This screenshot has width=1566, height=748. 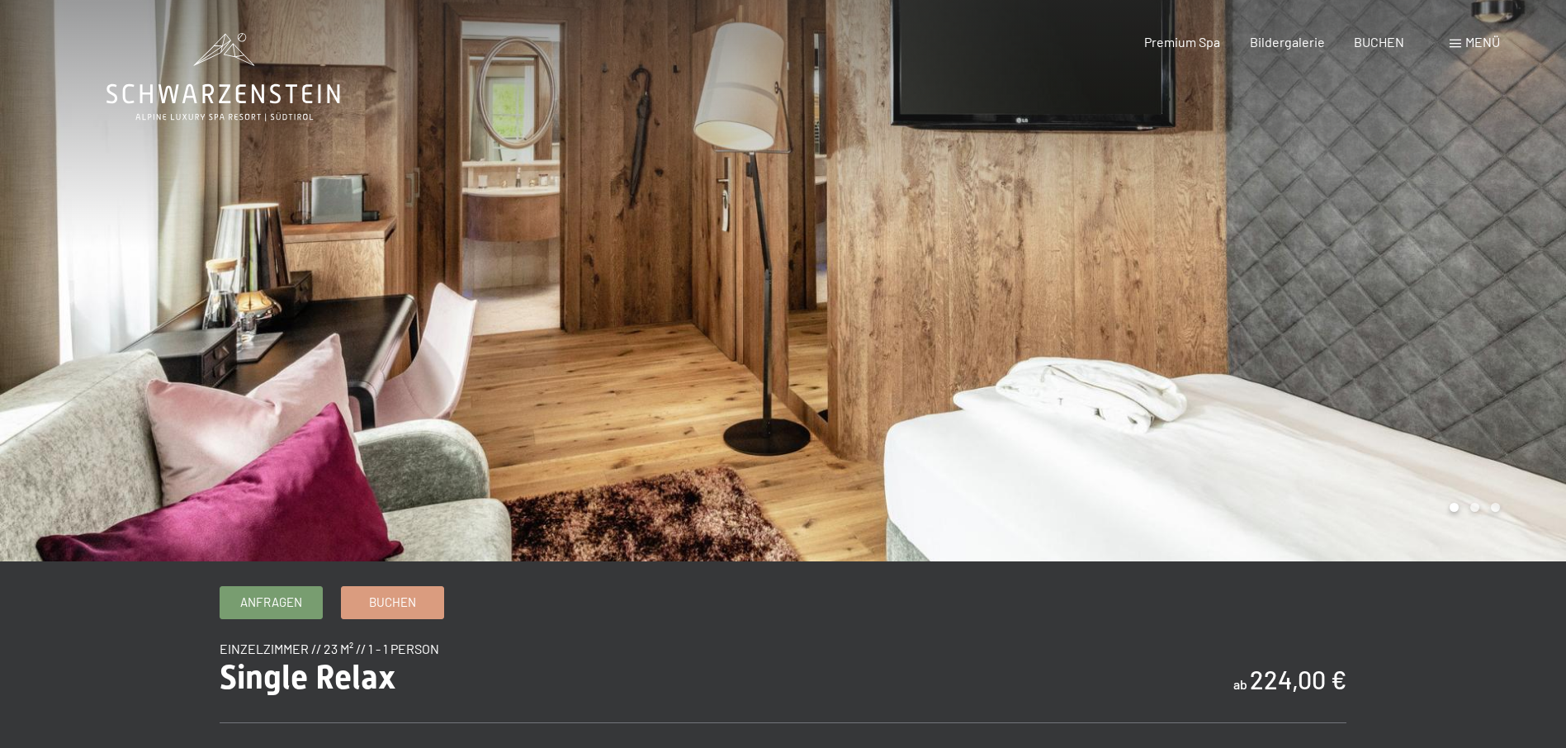 What do you see at coordinates (271, 603) in the screenshot?
I see `a: Anfragen` at bounding box center [271, 603].